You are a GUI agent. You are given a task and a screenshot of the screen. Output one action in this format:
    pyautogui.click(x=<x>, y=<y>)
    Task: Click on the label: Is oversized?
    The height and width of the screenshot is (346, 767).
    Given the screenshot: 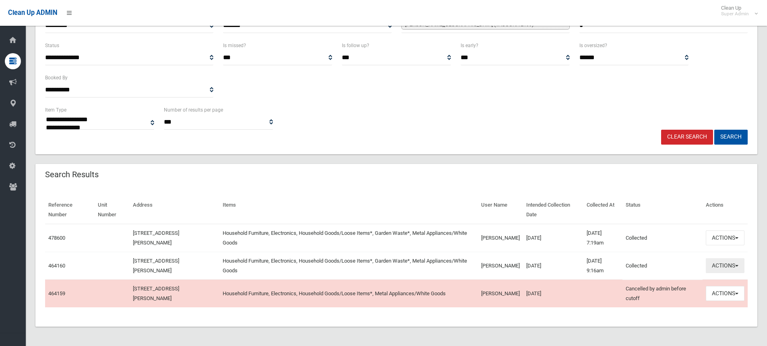 What is the action you would take?
    pyautogui.click(x=593, y=46)
    